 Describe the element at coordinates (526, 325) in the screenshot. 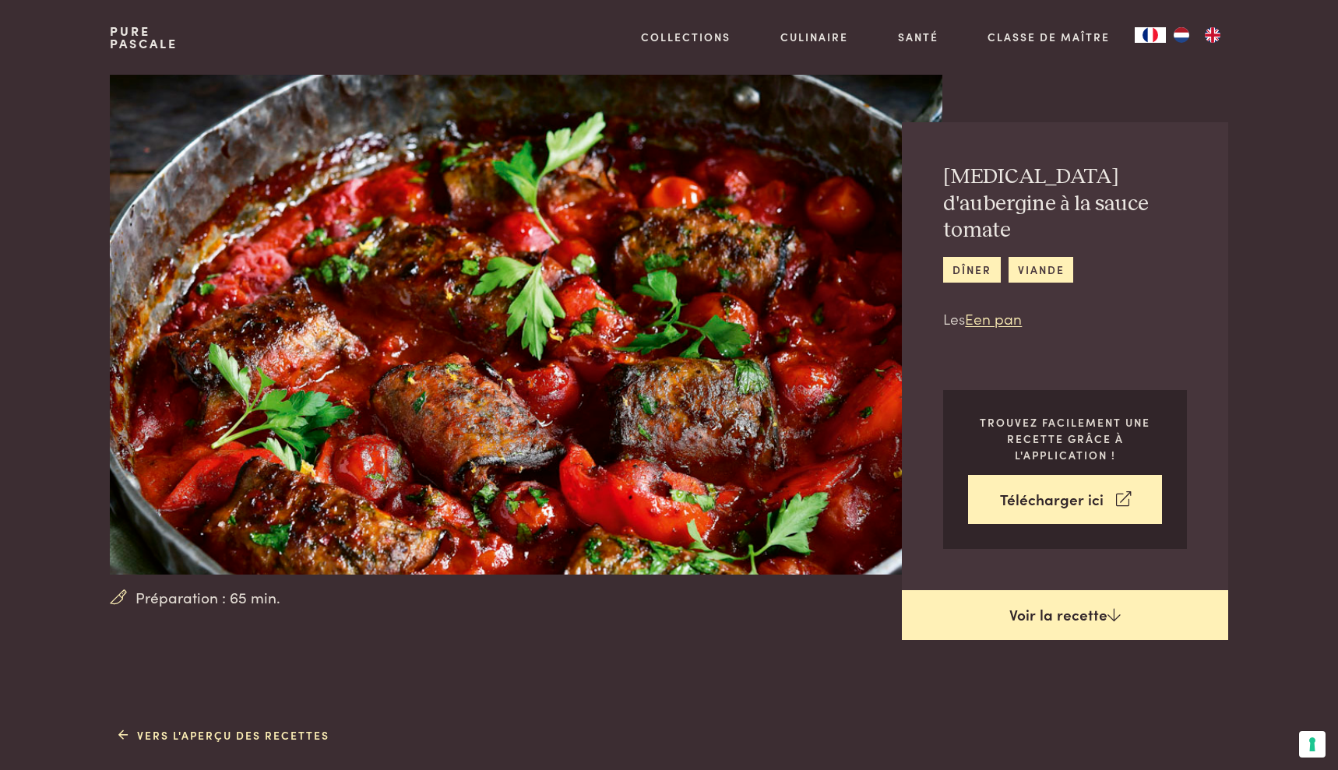

I see `img: Rouleaux d'aubergine à la sauce tomate` at that location.